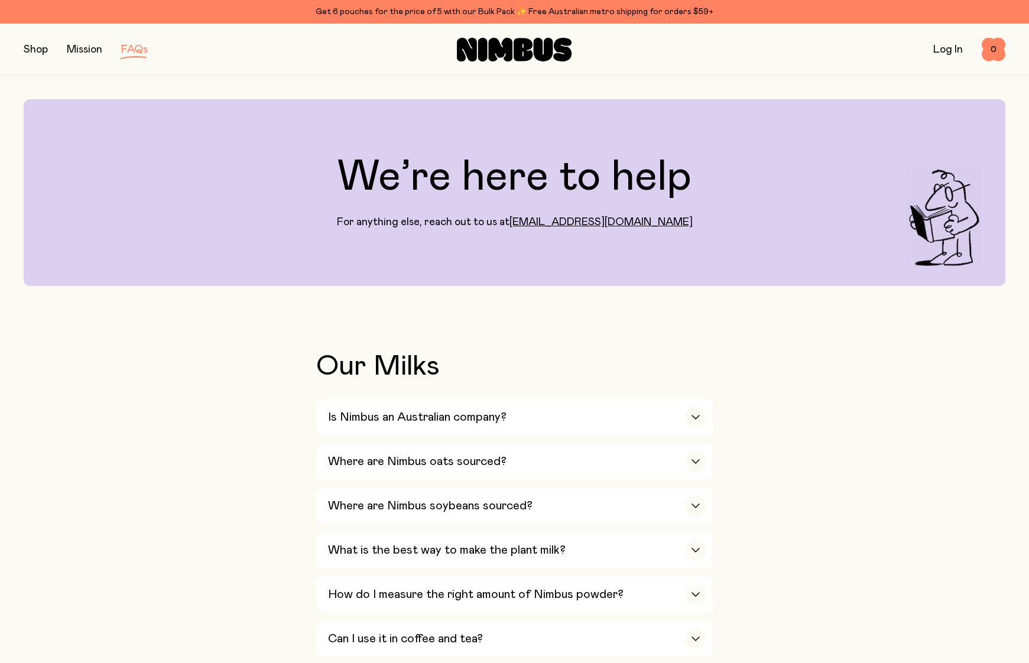 This screenshot has width=1029, height=663. Describe the element at coordinates (515, 550) in the screenshot. I see `button: What is the best way to make the plant milk?` at that location.